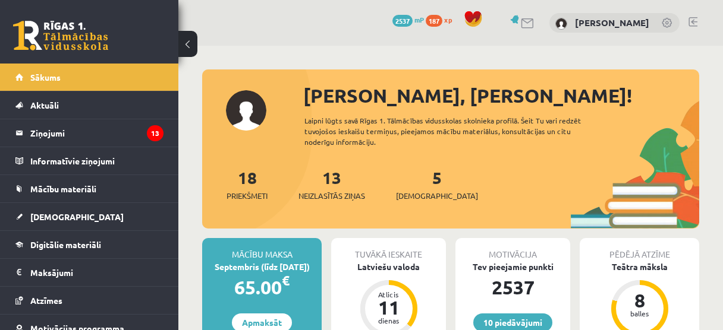 The width and height of the screenshot is (723, 330). What do you see at coordinates (388, 250) in the screenshot?
I see `div: Tuvākā ieskaite` at bounding box center [388, 250].